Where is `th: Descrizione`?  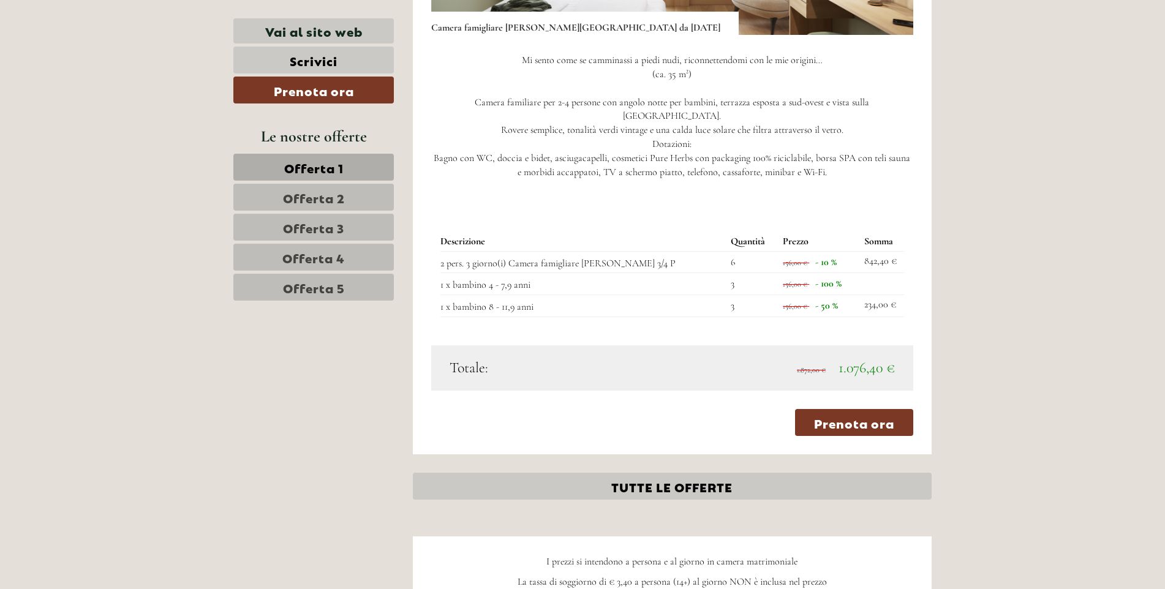 th: Descrizione is located at coordinates (583, 241).